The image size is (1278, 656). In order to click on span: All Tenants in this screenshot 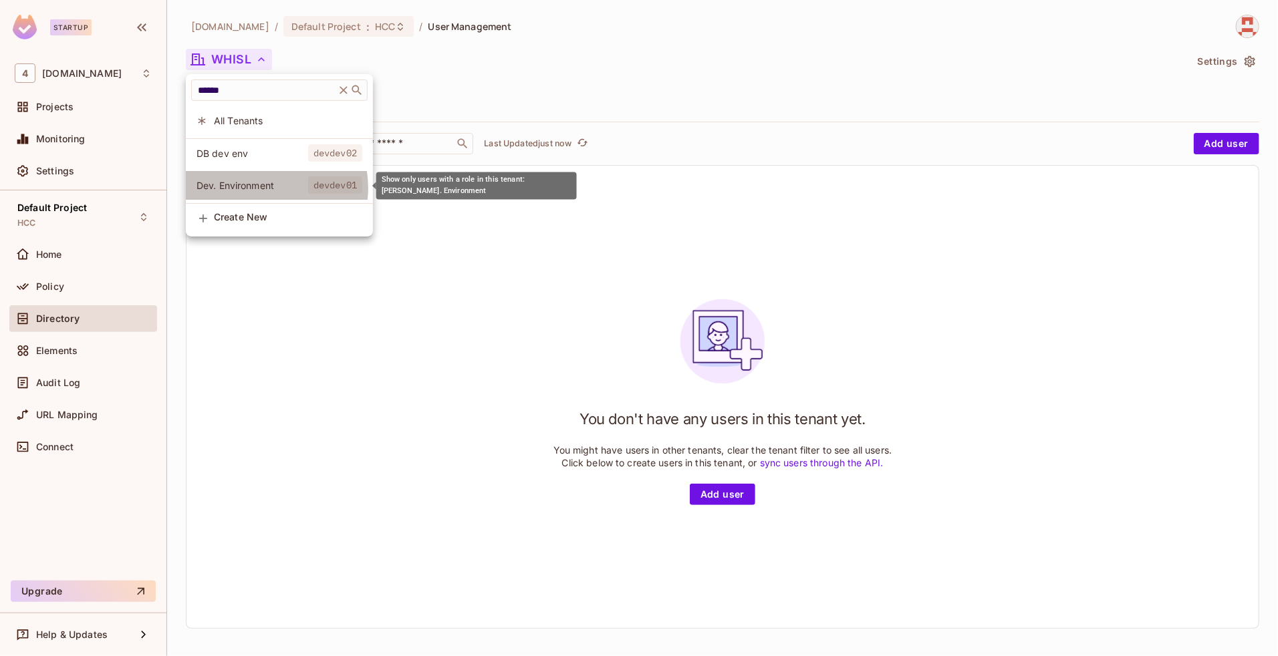, I will do `click(288, 120)`.